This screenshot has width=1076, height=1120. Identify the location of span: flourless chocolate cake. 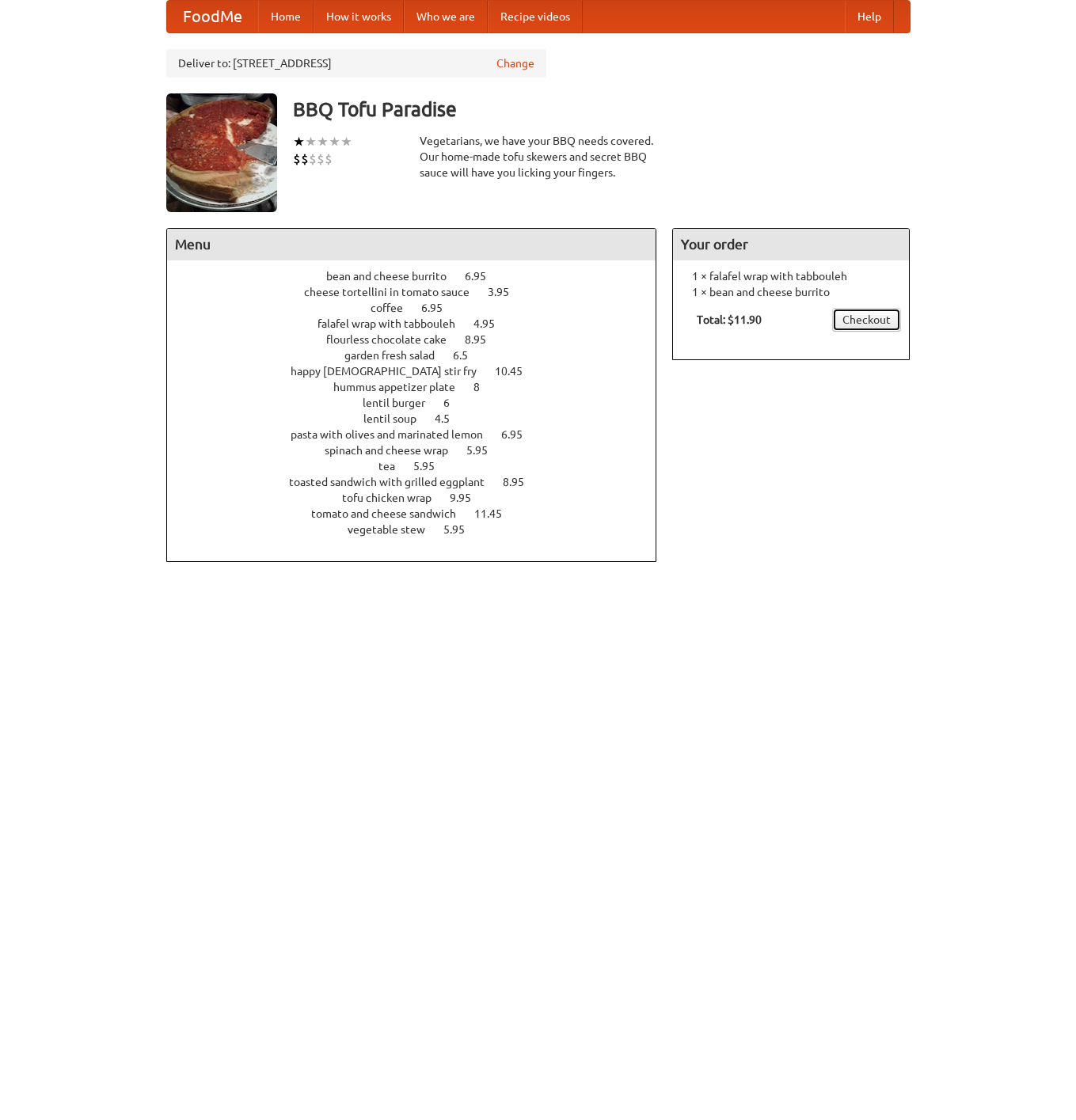
(394, 340).